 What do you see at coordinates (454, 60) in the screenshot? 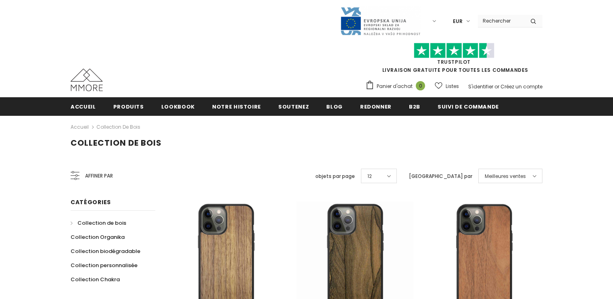
I see `span: LIVRAISON GRATUITE POUR TOUTES LES COMMANDES` at bounding box center [454, 60].